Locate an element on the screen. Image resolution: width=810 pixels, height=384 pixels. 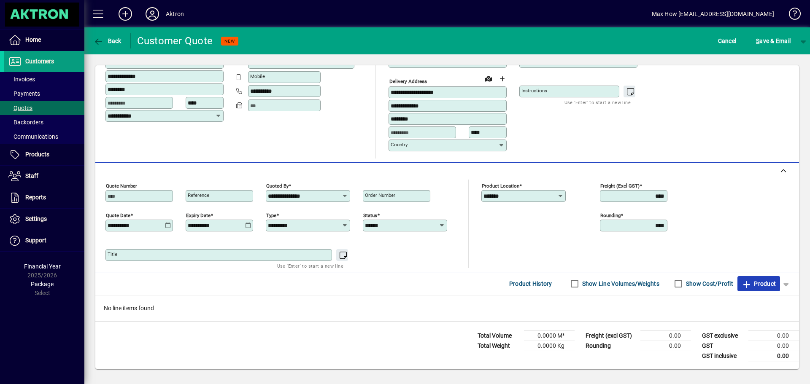
div: No line items found is located at coordinates (447, 308).